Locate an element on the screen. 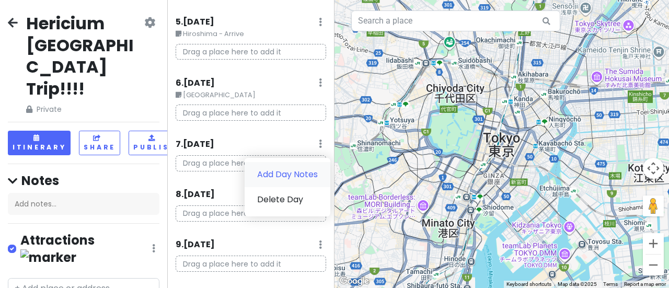  h4: Attractions is located at coordinates (86, 249).